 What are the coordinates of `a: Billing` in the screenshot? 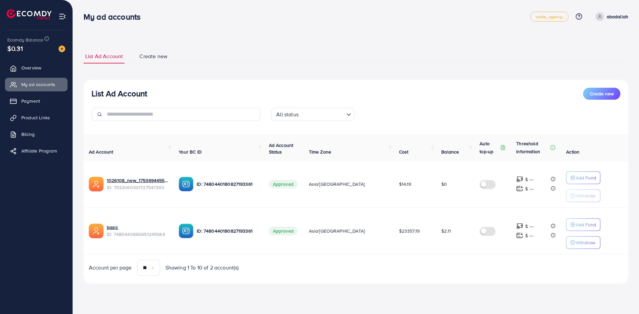 It's located at (36, 134).